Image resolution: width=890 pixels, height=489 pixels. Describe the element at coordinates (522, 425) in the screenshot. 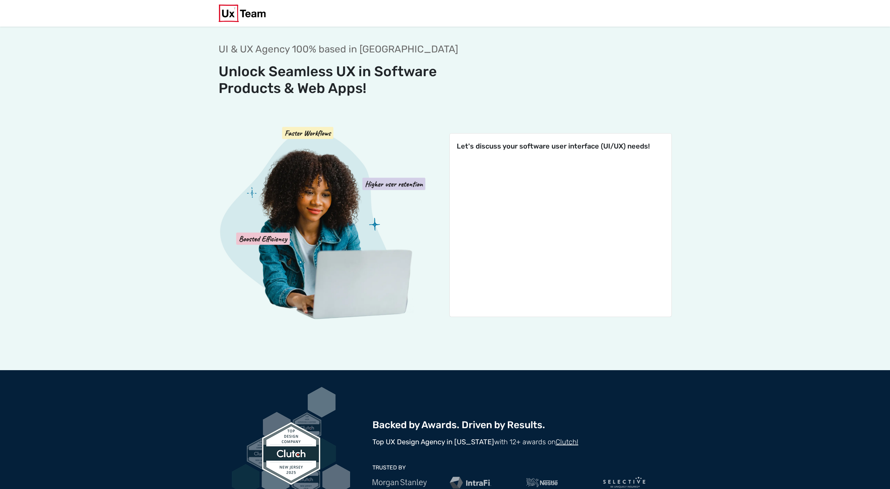

I see `h2: Backed by Awards. Driven by Results.` at that location.